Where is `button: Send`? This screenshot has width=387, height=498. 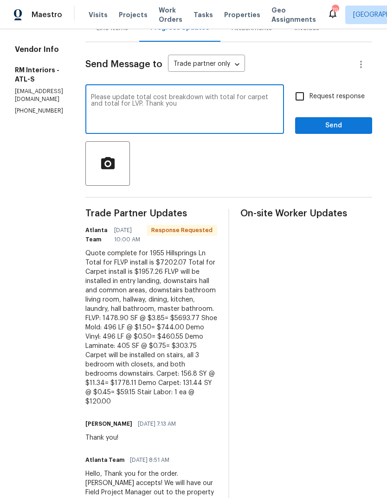 button: Send is located at coordinates (333, 126).